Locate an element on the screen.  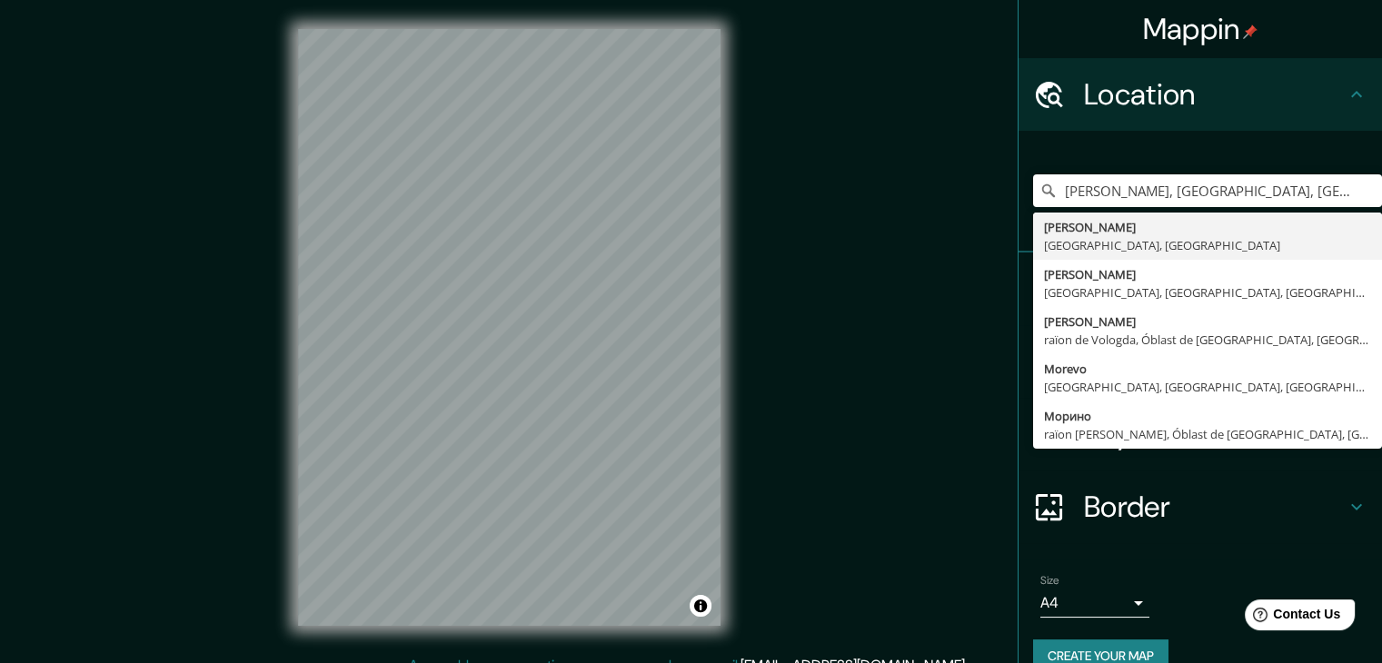
canvas: Map is located at coordinates (509, 327).